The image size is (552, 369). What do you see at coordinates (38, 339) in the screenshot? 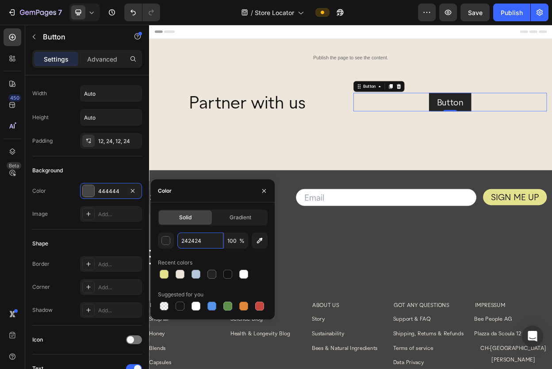
I see `div: Icon` at bounding box center [38, 339].